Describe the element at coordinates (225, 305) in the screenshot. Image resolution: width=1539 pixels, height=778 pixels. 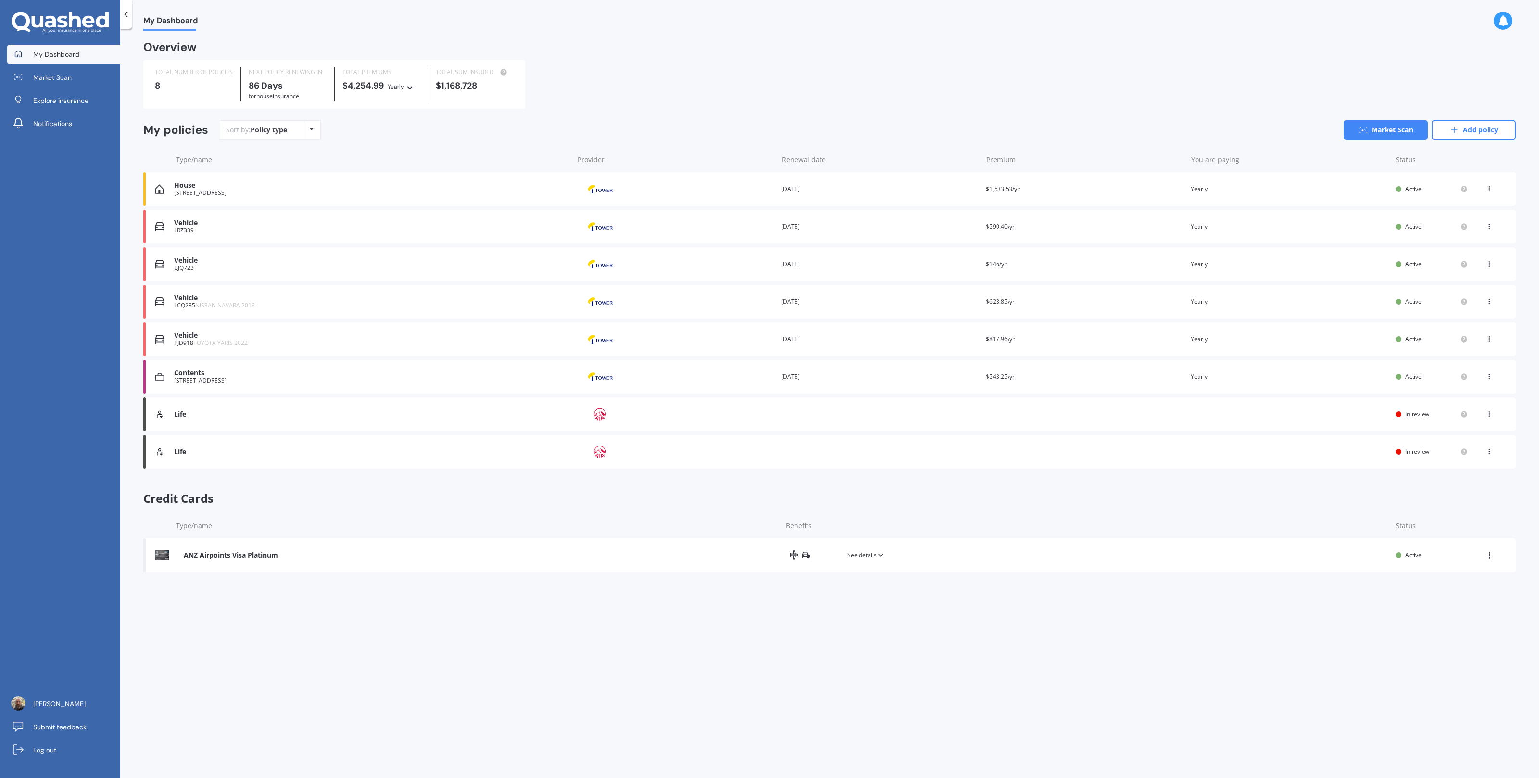
I see `span: NISSAN NAVARA 2018` at that location.